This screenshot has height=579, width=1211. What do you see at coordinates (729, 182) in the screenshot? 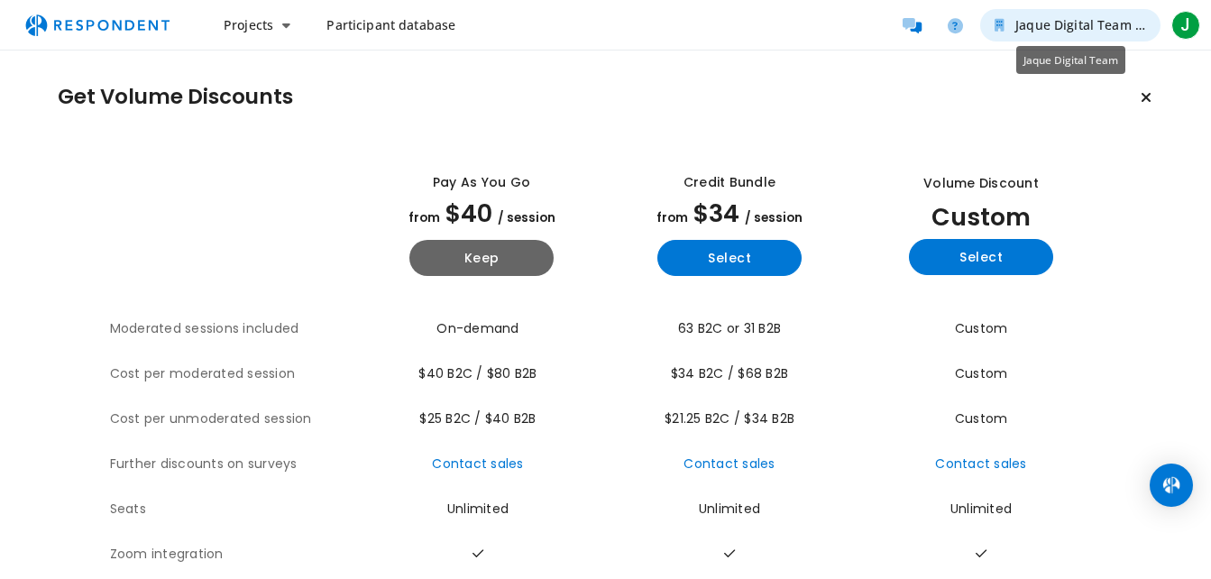
I see `div: Credit Bundle` at bounding box center [729, 182].